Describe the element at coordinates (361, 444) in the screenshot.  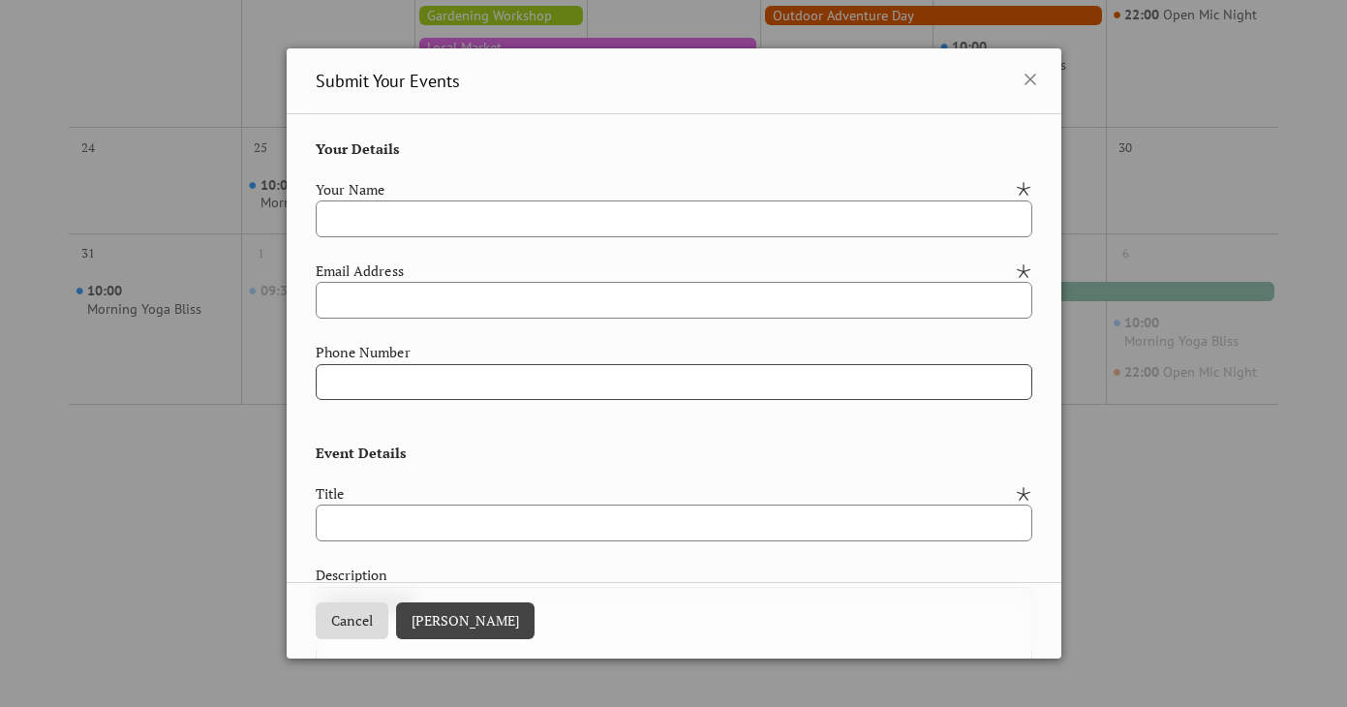
I see `span: Event Details` at that location.